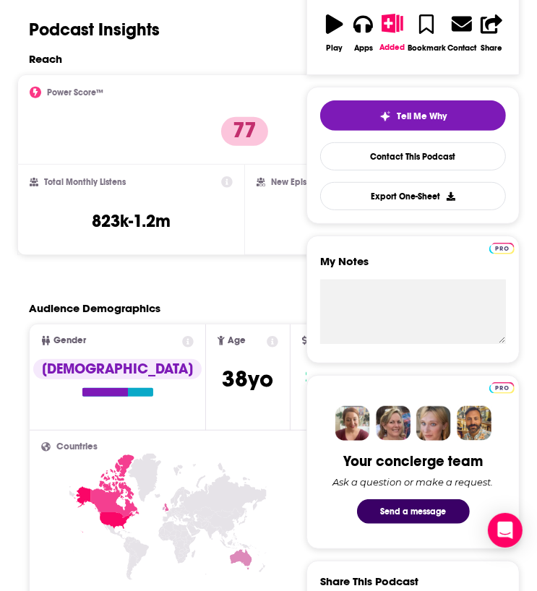 This screenshot has width=537, height=591. Describe the element at coordinates (369, 581) in the screenshot. I see `h3: Share This Podcast` at that location.